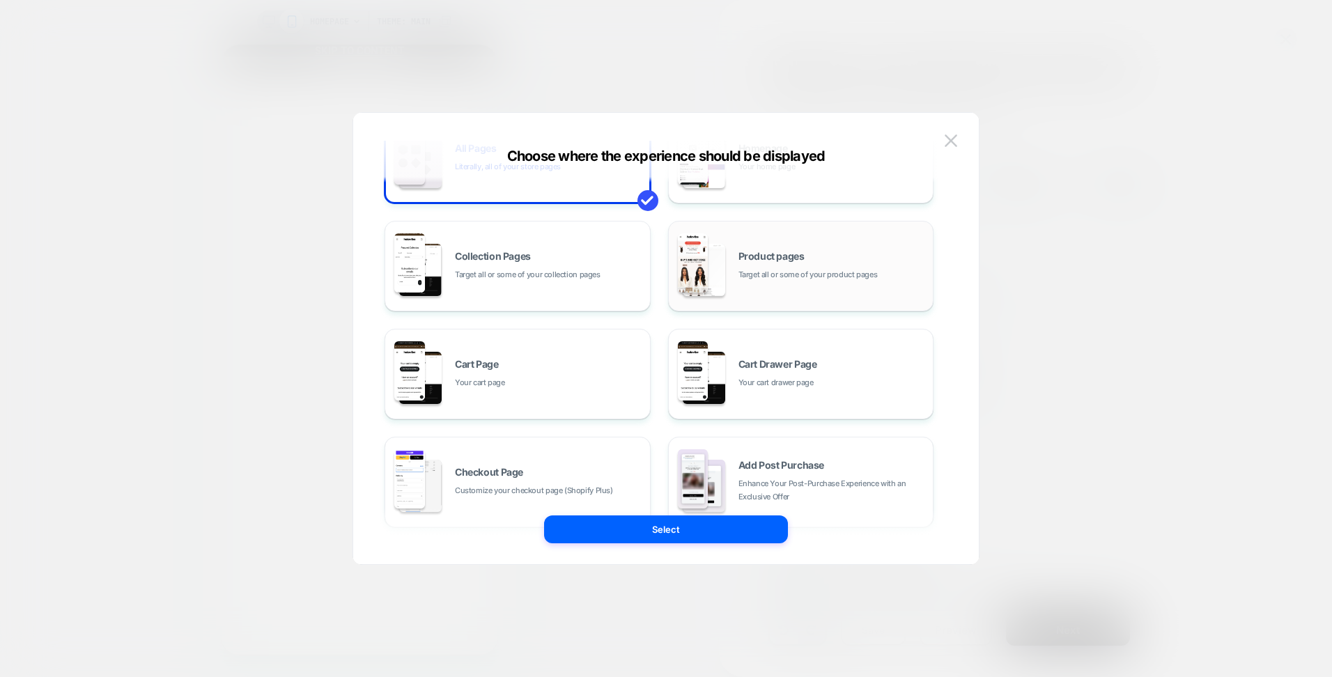  Describe the element at coordinates (832, 490) in the screenshot. I see `span: Enhance Your Post-Purchase Experience with an Exclusive Offer` at that location.